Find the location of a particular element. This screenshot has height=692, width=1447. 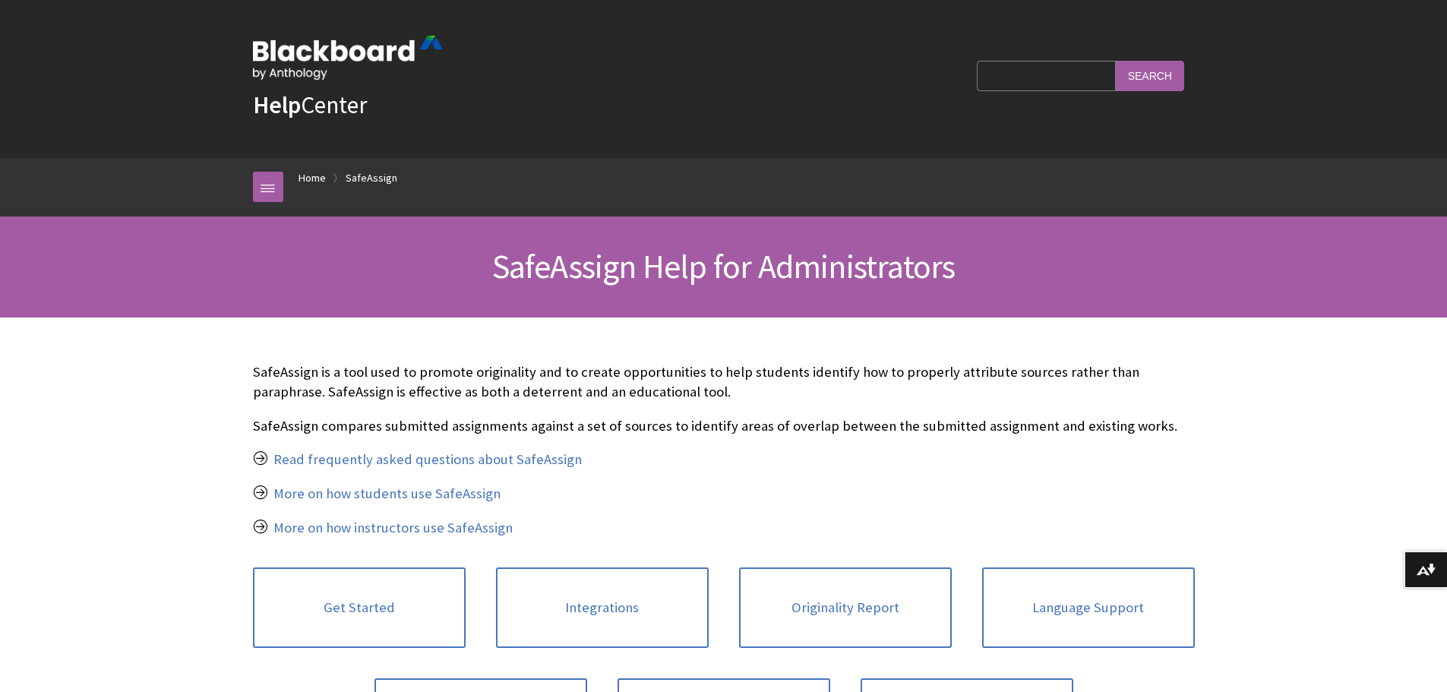

a: Get Started is located at coordinates (359, 608).